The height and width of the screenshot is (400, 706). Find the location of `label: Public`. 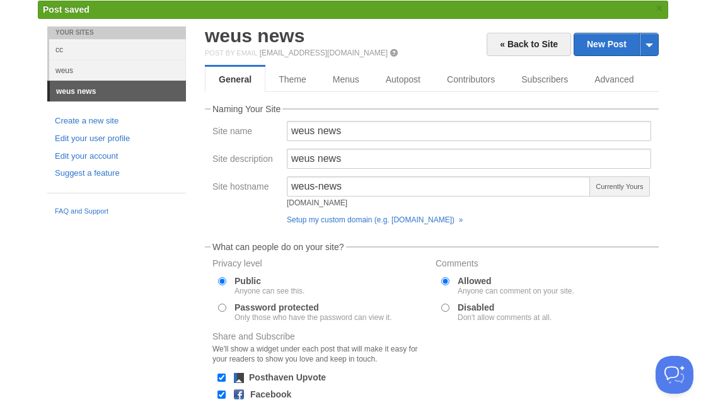

label: Public is located at coordinates (269, 285).